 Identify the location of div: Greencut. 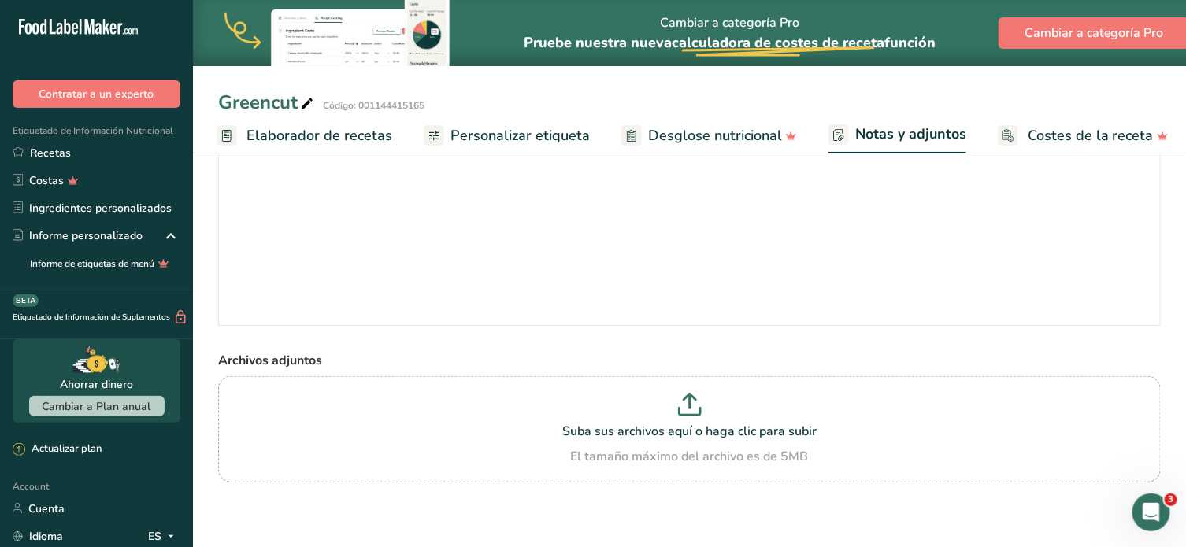
(267, 102).